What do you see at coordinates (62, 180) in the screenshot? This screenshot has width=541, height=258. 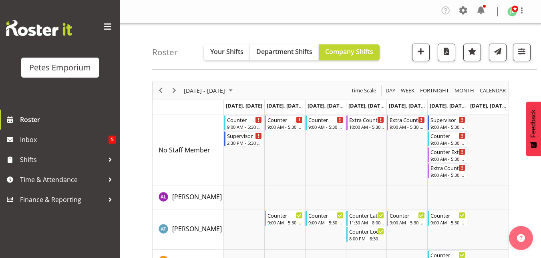 I see `span: Time & Attendance` at bounding box center [62, 180].